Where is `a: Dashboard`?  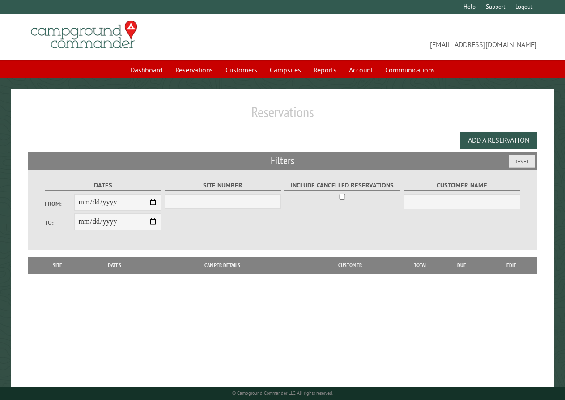 a: Dashboard is located at coordinates (146, 70).